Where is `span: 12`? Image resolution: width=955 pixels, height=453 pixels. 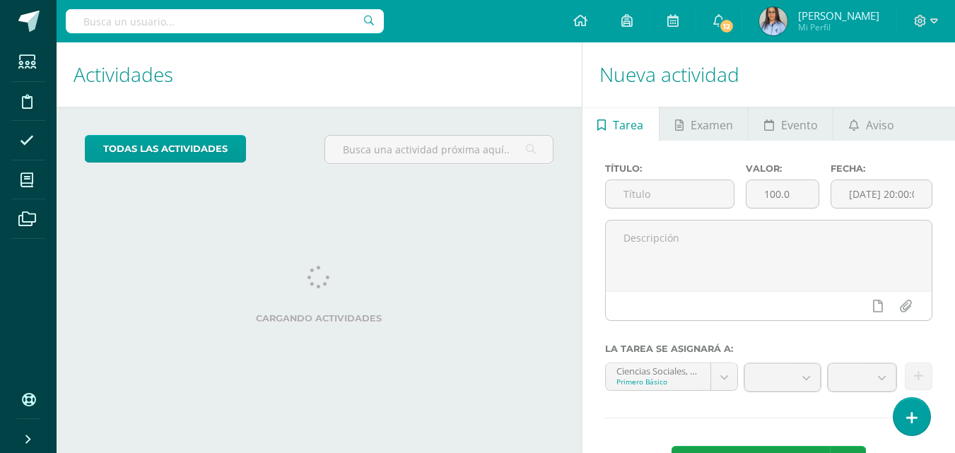
span: 12 is located at coordinates (727, 26).